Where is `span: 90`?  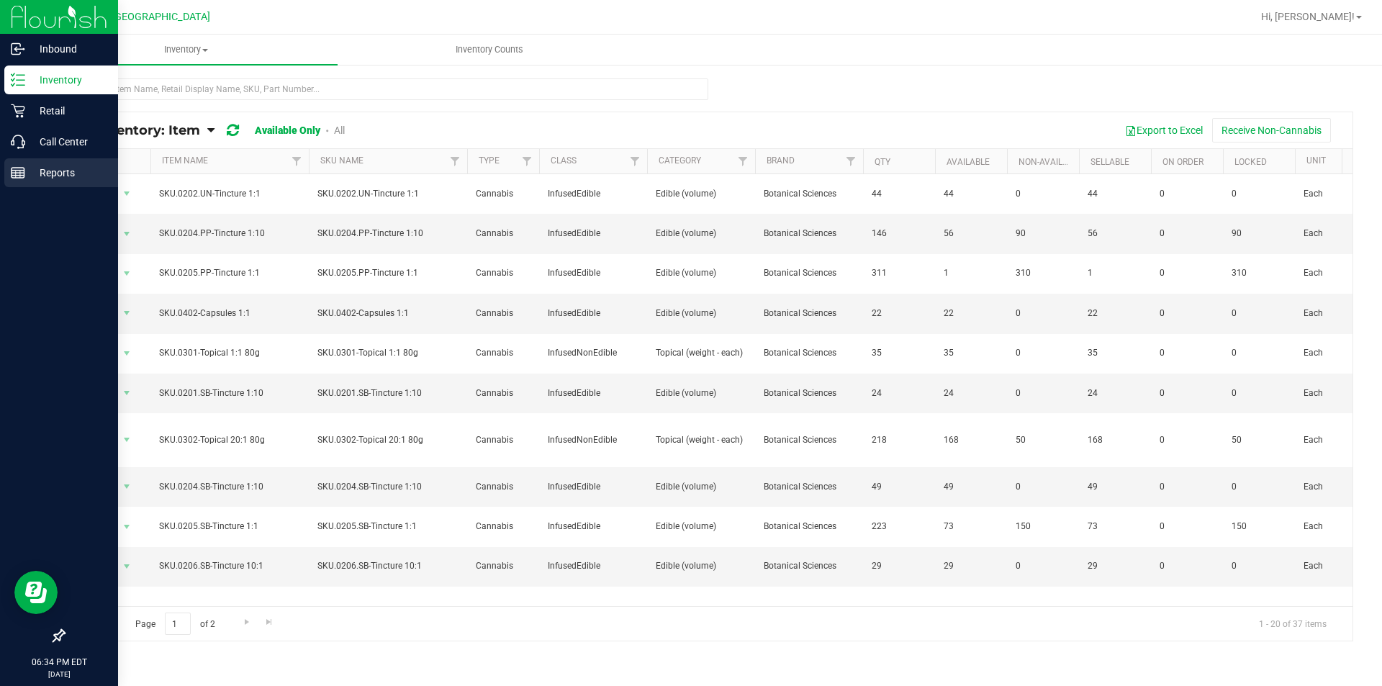 span: 90 is located at coordinates (1043, 233).